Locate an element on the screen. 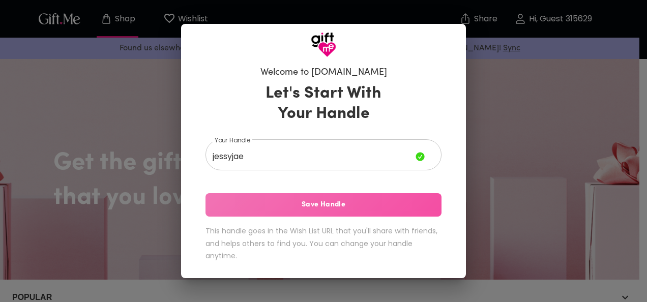 Image resolution: width=647 pixels, height=302 pixels. span: Save Handle is located at coordinates (323, 205).